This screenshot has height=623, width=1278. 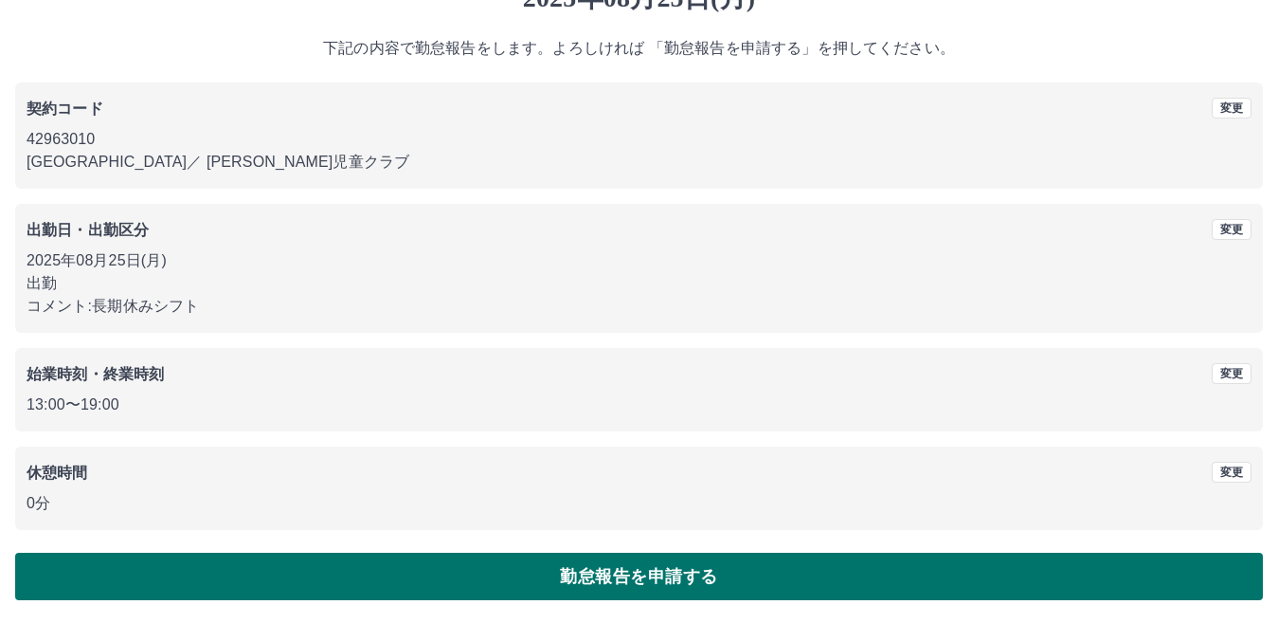 What do you see at coordinates (87, 229) in the screenshot?
I see `b: 出勤日・出勤区分` at bounding box center [87, 229].